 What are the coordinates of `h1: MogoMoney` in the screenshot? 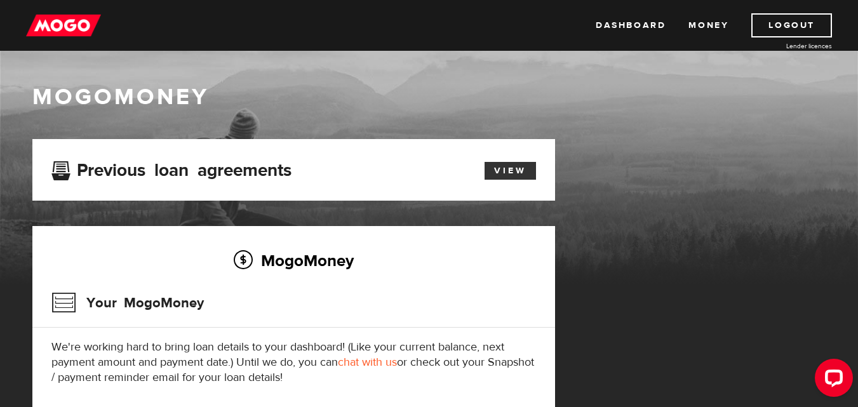 It's located at (429, 97).